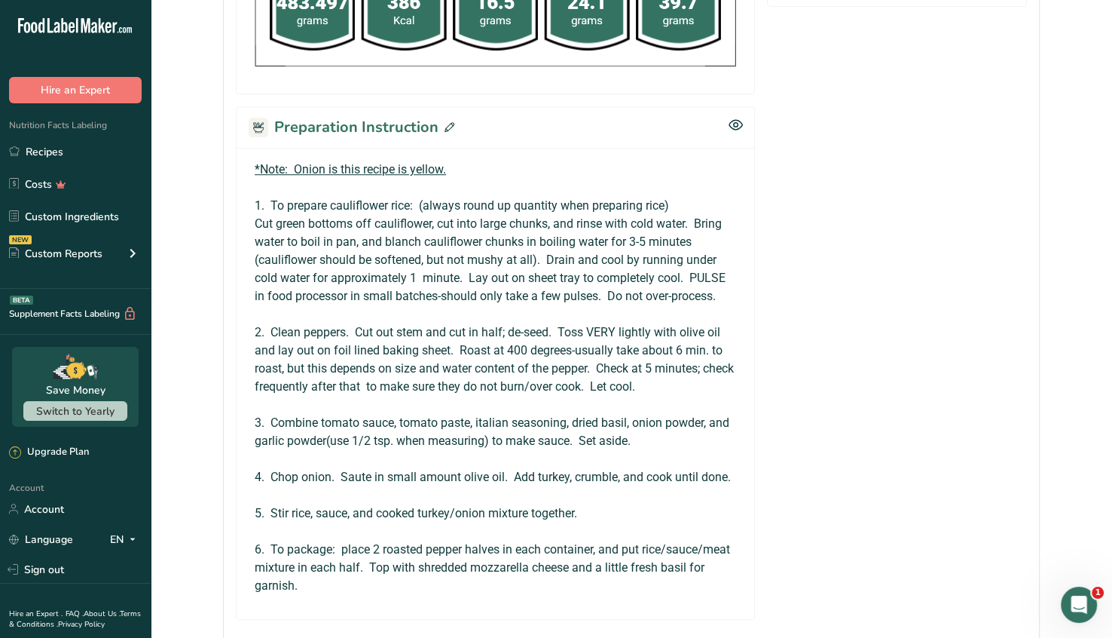 This screenshot has height=638, width=1112. Describe the element at coordinates (1098, 592) in the screenshot. I see `span: 1` at that location.